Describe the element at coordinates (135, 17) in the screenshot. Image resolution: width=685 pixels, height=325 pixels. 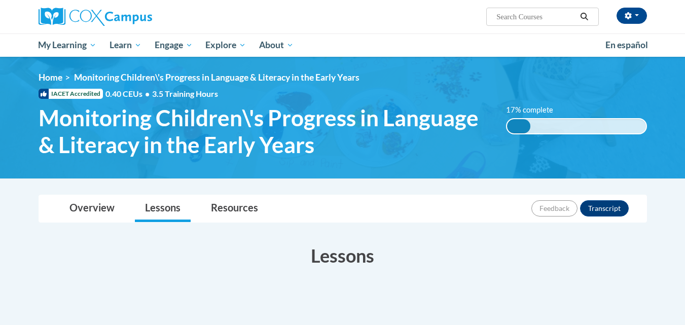
I see `a: Cox Campus` at that location.